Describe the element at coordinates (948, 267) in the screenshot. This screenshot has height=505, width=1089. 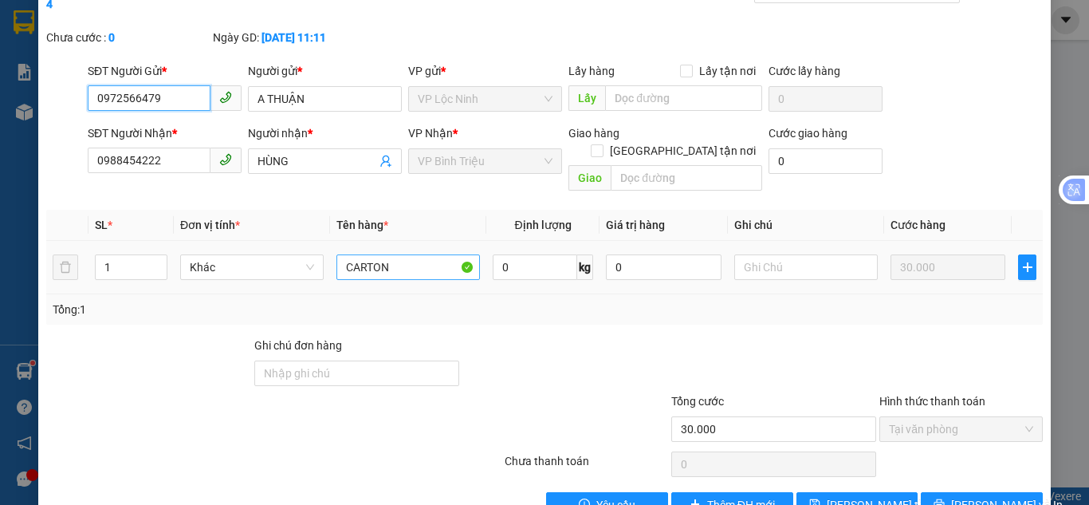
I see `input: 0` at that location.